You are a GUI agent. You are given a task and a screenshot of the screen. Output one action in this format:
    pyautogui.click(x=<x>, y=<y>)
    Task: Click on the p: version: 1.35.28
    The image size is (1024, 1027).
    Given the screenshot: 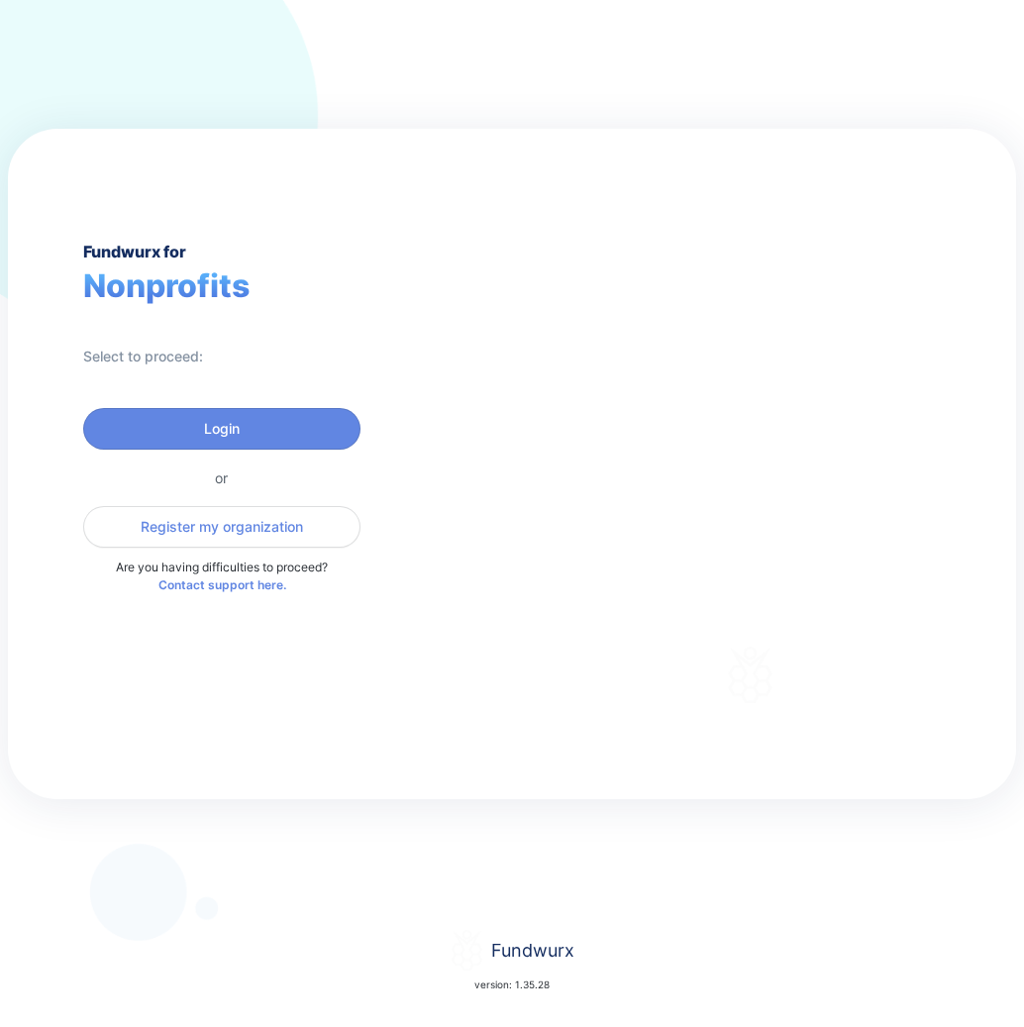 What is the action you would take?
    pyautogui.click(x=512, y=985)
    